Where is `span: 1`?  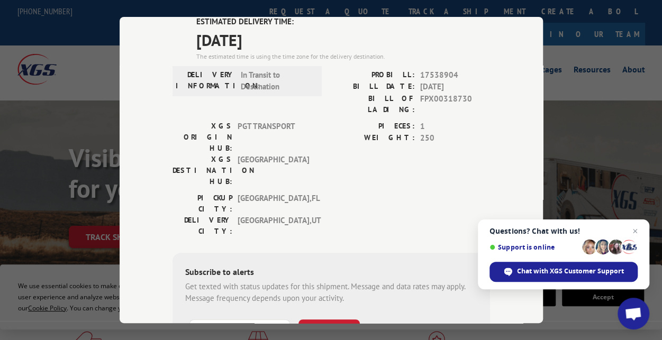 span: 1 is located at coordinates (455, 126).